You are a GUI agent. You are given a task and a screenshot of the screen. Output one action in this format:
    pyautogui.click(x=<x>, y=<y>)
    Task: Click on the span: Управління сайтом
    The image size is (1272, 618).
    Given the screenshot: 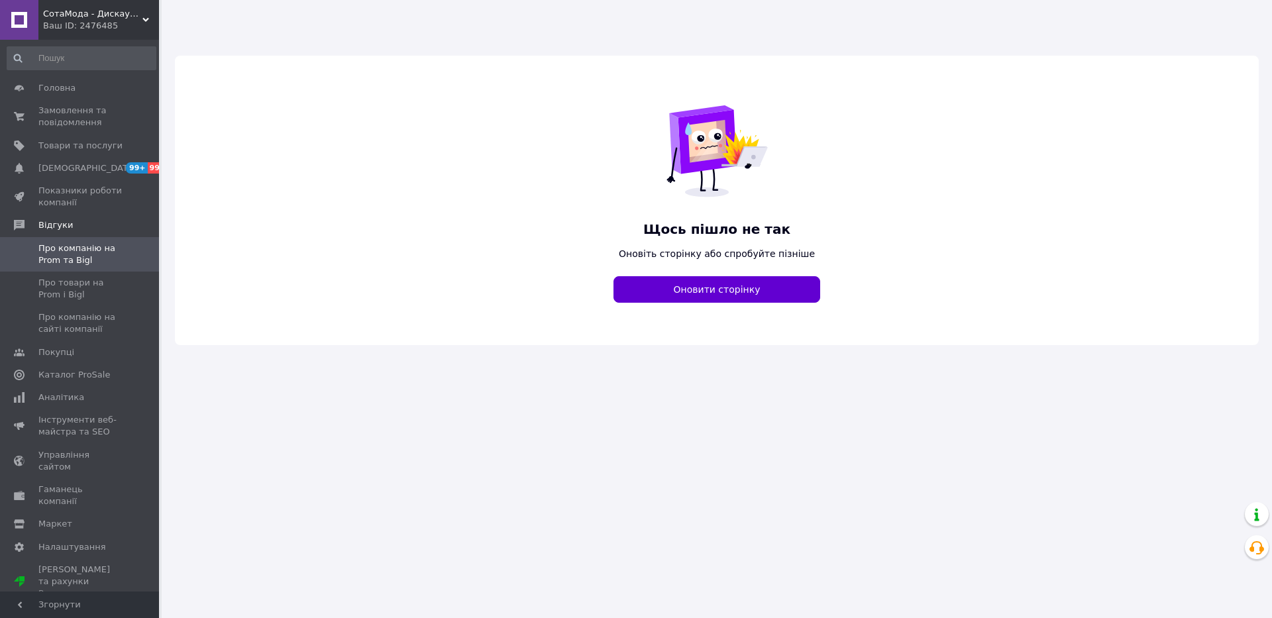 What is the action you would take?
    pyautogui.click(x=80, y=461)
    